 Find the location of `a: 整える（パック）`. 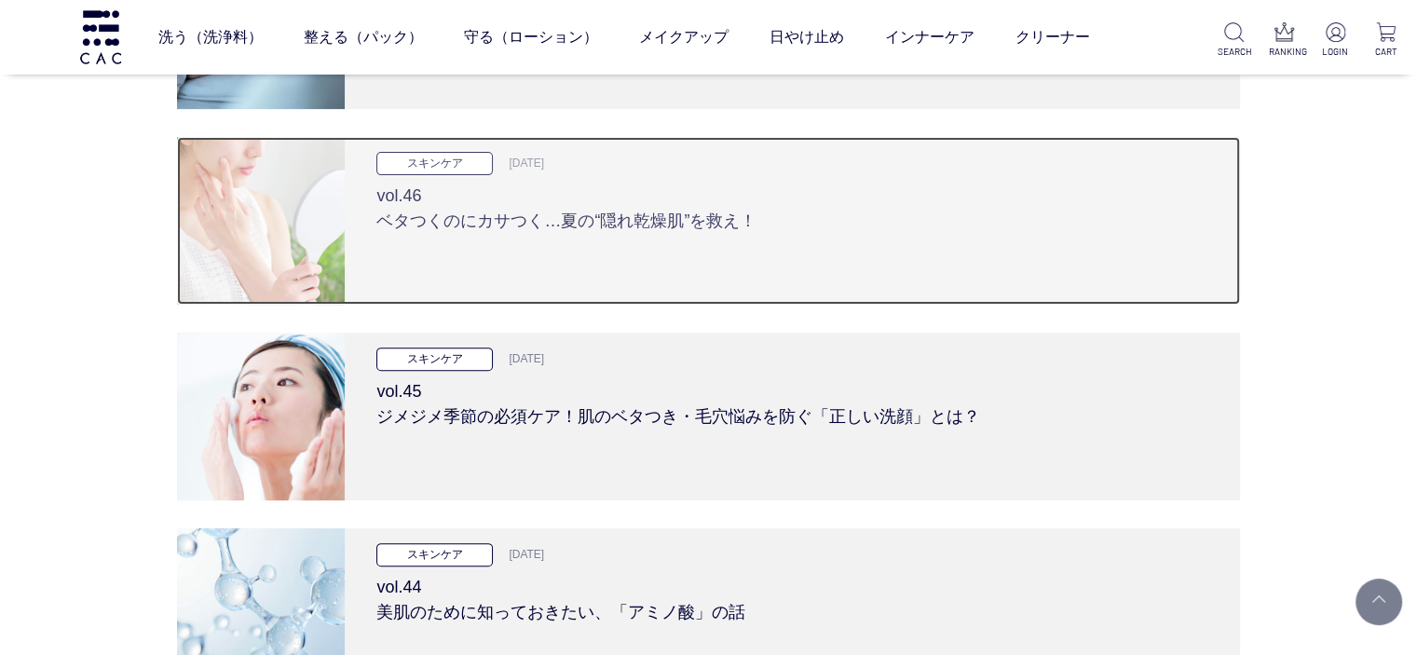

a: 整える（パック） is located at coordinates (363, 37).